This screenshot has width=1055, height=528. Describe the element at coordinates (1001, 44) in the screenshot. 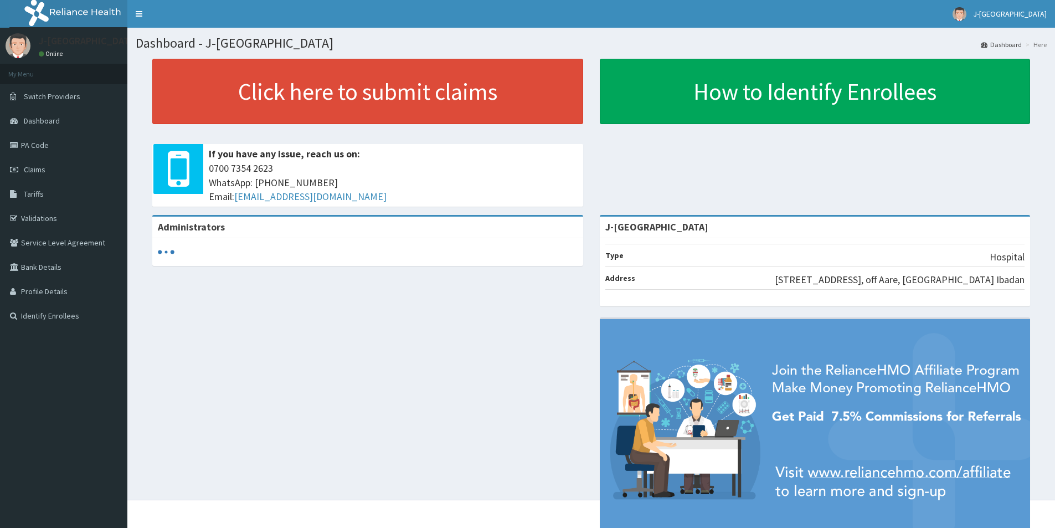

I see `a: Dashboard` at that location.